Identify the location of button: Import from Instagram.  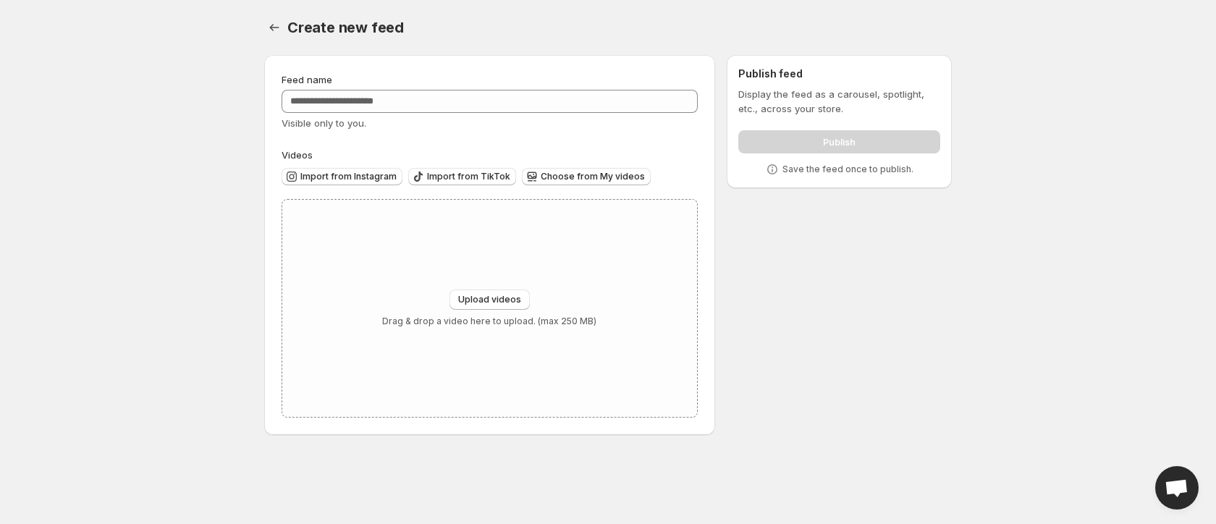
(342, 177).